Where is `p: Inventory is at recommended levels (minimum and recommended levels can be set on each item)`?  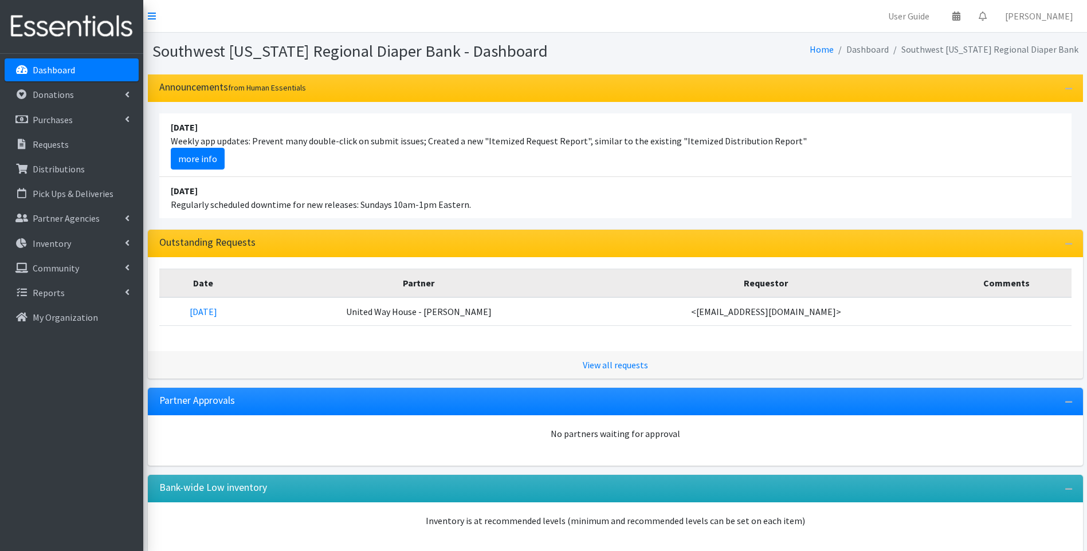 p: Inventory is at recommended levels (minimum and recommended levels can be set on each item) is located at coordinates (615, 521).